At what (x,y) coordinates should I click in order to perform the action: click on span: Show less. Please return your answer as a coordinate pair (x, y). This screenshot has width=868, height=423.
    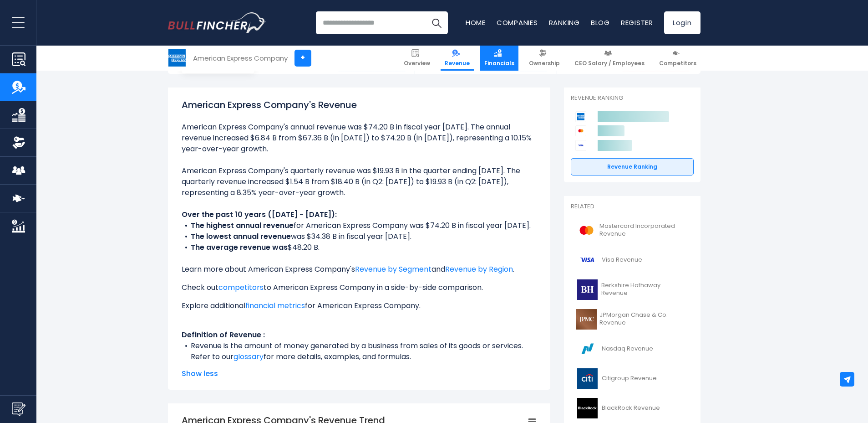
    Looking at the image, I should click on (359, 373).